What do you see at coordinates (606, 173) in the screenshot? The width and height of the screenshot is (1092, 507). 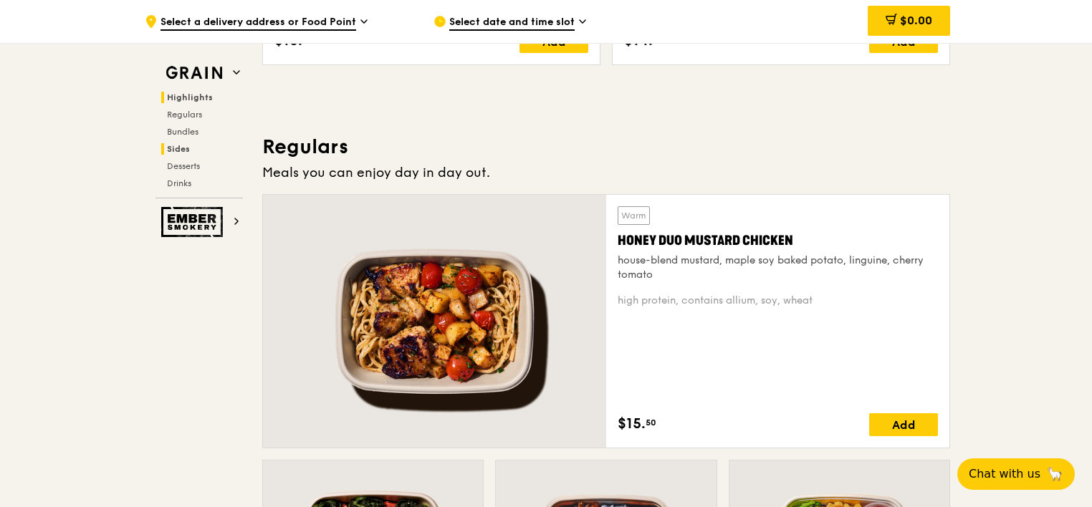 I see `div: Meals you can enjoy day in day out.` at bounding box center [606, 173].